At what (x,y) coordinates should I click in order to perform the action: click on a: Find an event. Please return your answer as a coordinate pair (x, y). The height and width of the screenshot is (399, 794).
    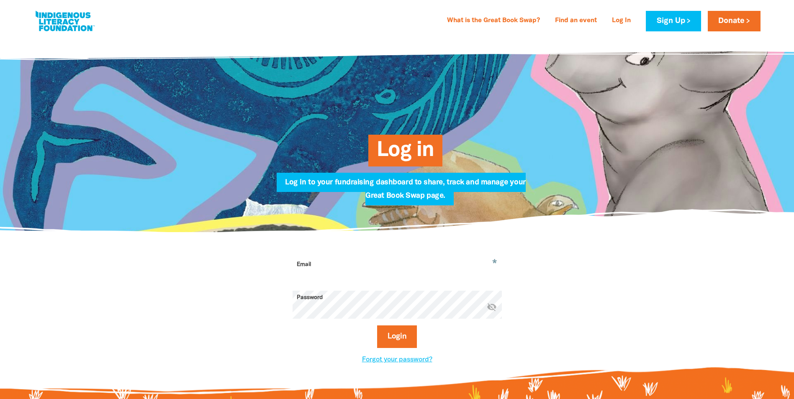
    Looking at the image, I should click on (576, 21).